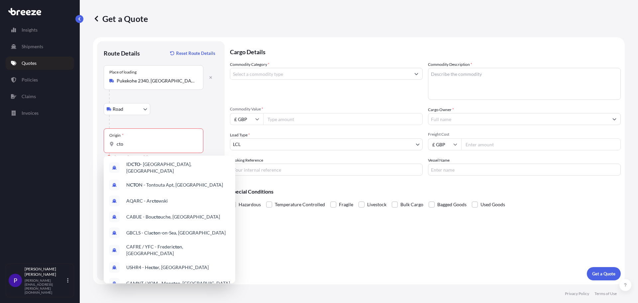  Describe the element at coordinates (326, 109) in the screenshot. I see `span: Commodity Value` at that location.